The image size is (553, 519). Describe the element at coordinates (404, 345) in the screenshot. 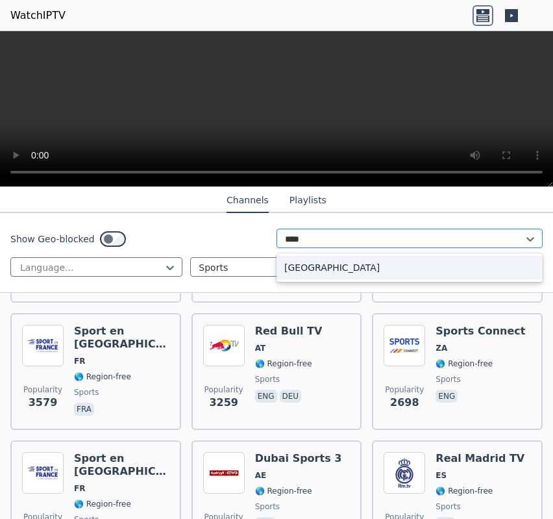

I see `img: Sports Connect` at that location.